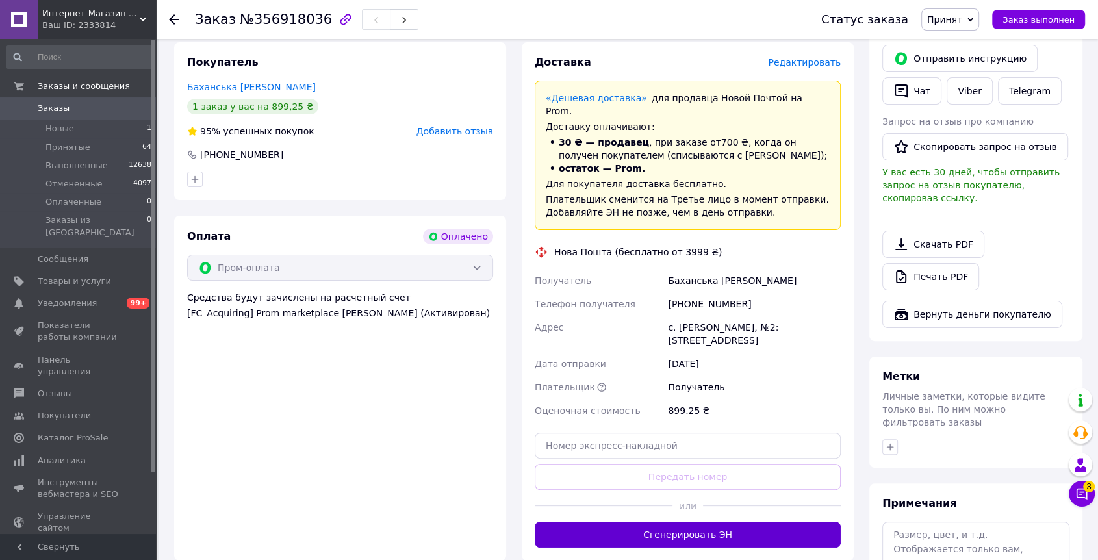 The width and height of the screenshot is (1098, 560). I want to click on span: или, so click(687, 506).